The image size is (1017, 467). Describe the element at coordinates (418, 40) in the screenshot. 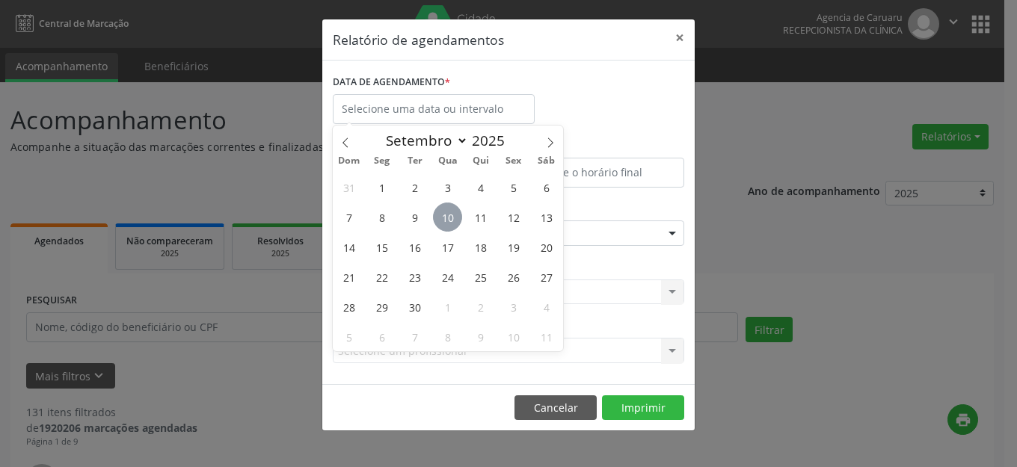

I see `h5: Relatório de agendamentos` at that location.